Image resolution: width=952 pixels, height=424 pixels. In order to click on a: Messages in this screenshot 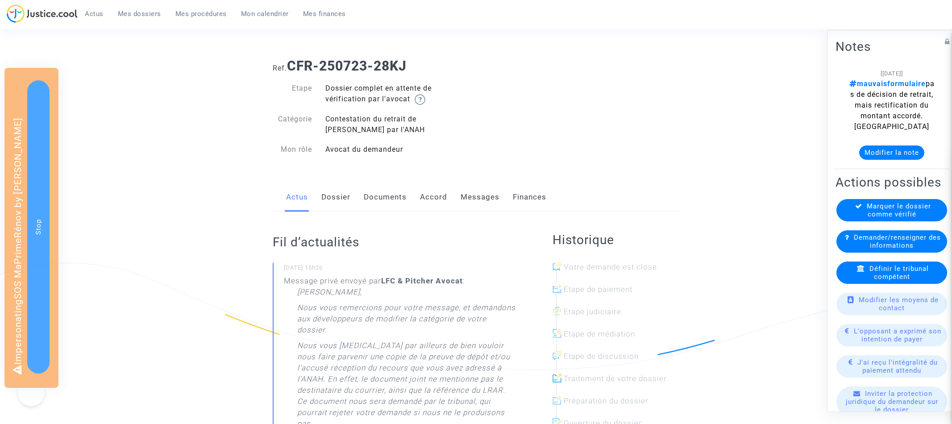, I will do `click(480, 197)`.